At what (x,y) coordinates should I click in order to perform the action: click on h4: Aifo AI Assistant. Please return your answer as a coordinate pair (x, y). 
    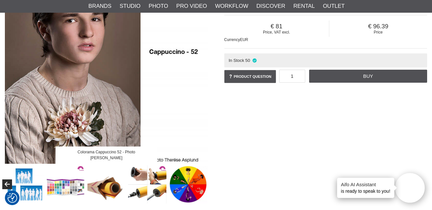
    Looking at the image, I should click on (366, 184).